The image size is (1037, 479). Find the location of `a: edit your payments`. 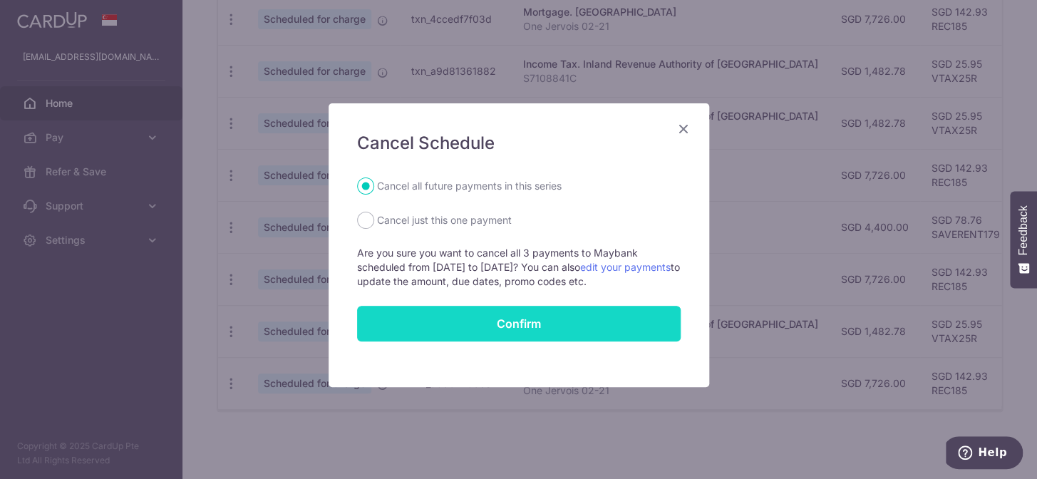

a: edit your payments is located at coordinates (625, 267).